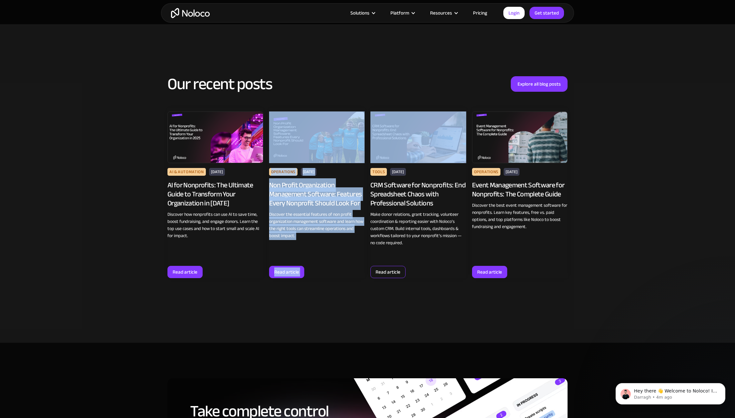 The image size is (735, 418). What do you see at coordinates (317, 225) in the screenshot?
I see `div: Discover the essential features of non profit organization management software and learn how the ...` at bounding box center [317, 225].